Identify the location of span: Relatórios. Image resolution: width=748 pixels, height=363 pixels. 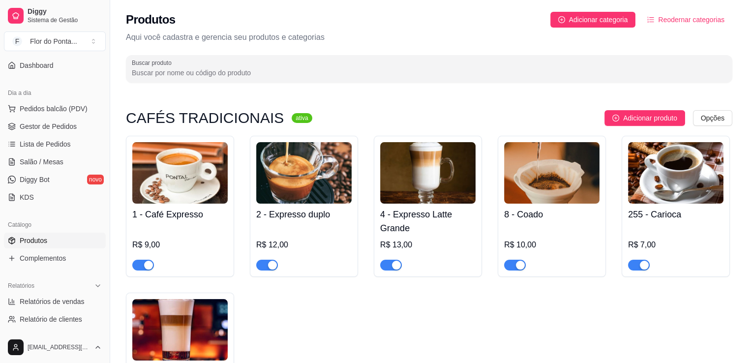
(21, 286).